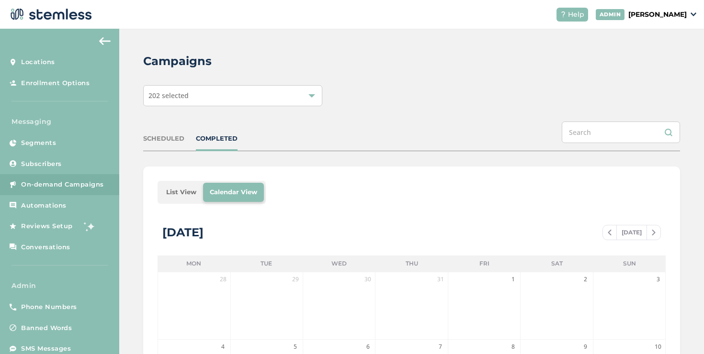  What do you see at coordinates (181, 193) in the screenshot?
I see `li: List View` at bounding box center [181, 193].